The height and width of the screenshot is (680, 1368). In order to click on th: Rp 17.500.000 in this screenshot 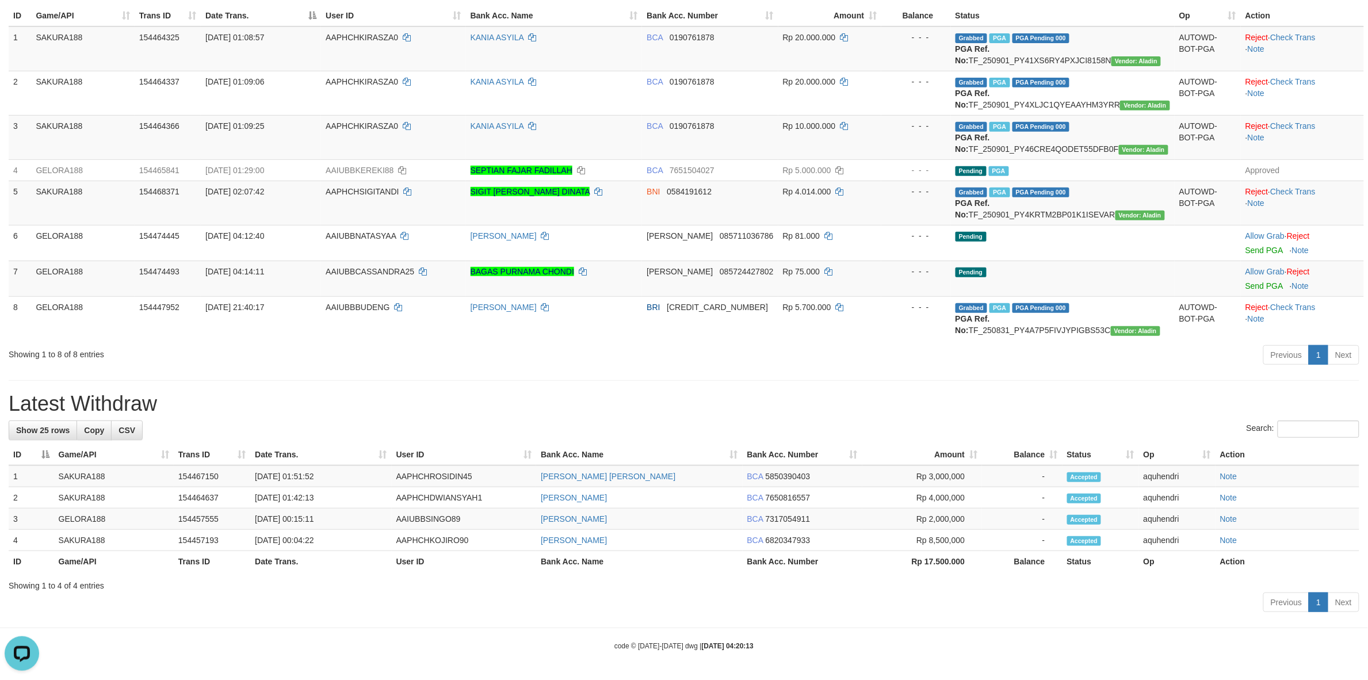, I will do `click(922, 562)`.